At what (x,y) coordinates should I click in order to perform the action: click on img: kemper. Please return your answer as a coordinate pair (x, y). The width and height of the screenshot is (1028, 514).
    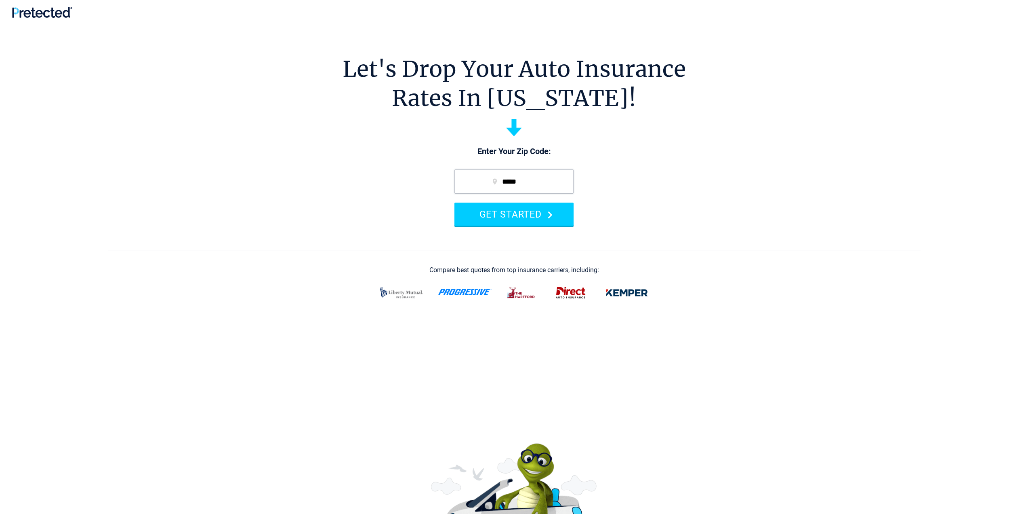
    Looking at the image, I should click on (627, 293).